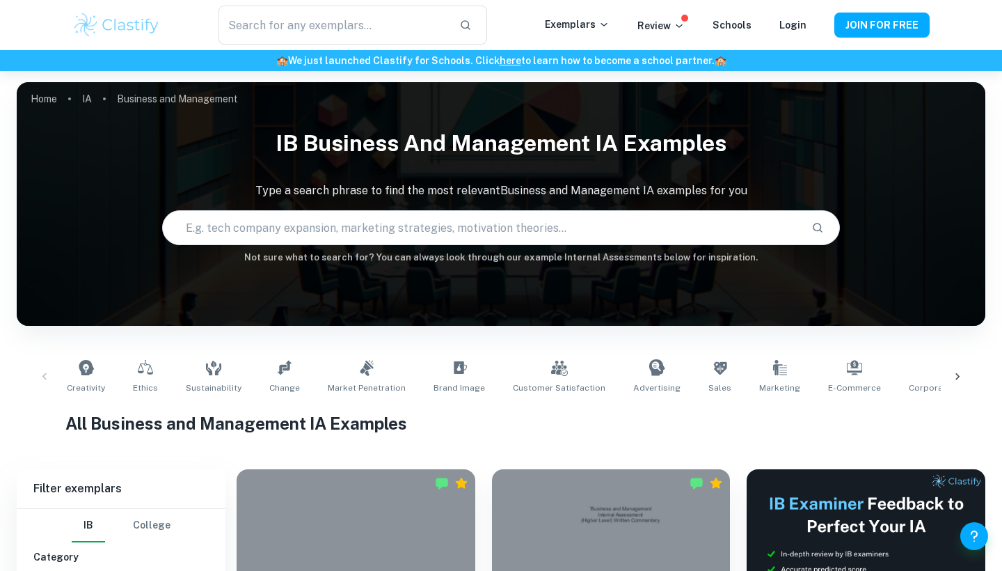 This screenshot has height=571, width=1002. Describe the element at coordinates (285, 388) in the screenshot. I see `span: Change` at that location.